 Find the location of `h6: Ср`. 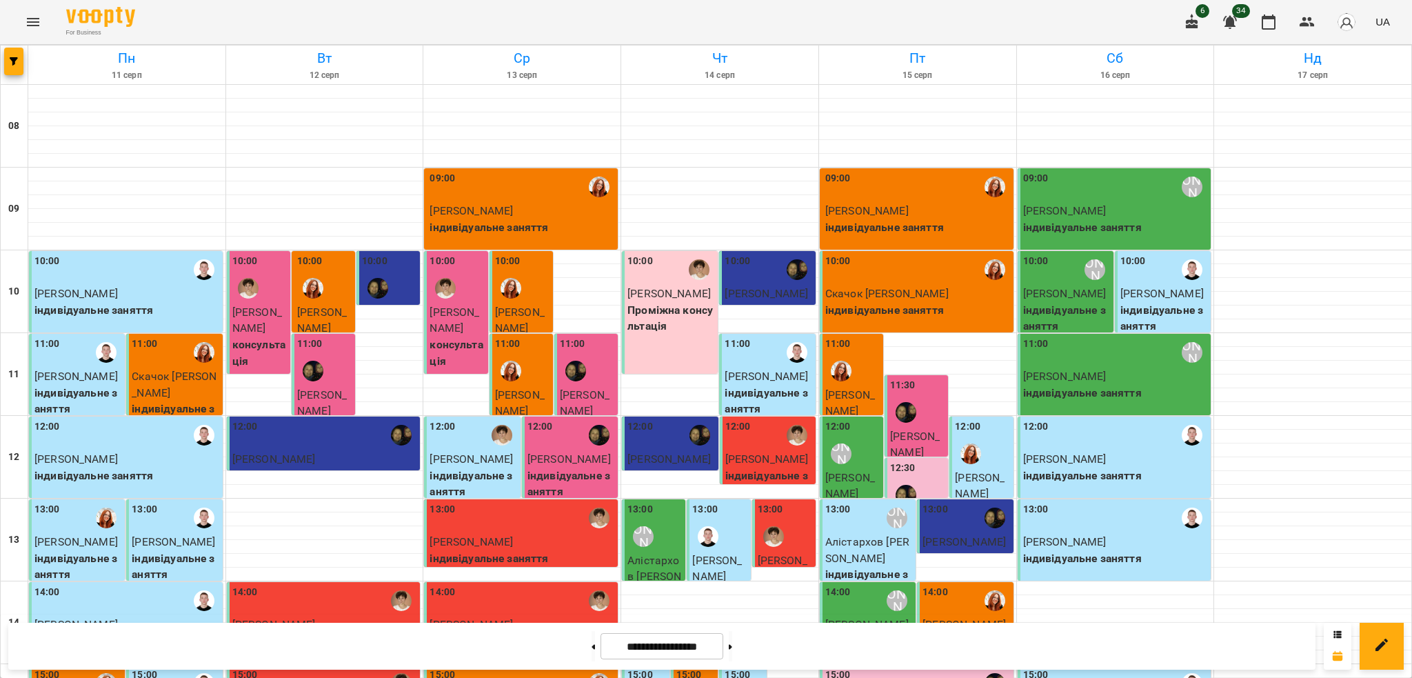

h6: Ср is located at coordinates (522, 58).